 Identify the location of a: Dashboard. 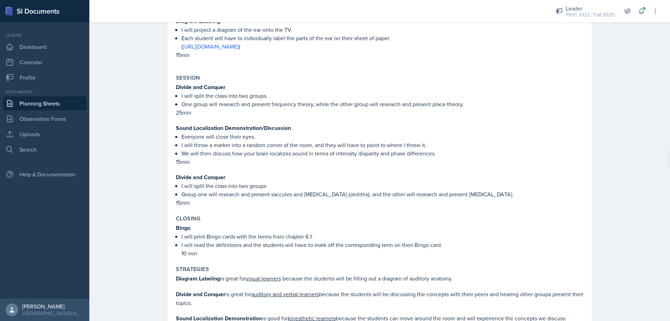
(45, 47).